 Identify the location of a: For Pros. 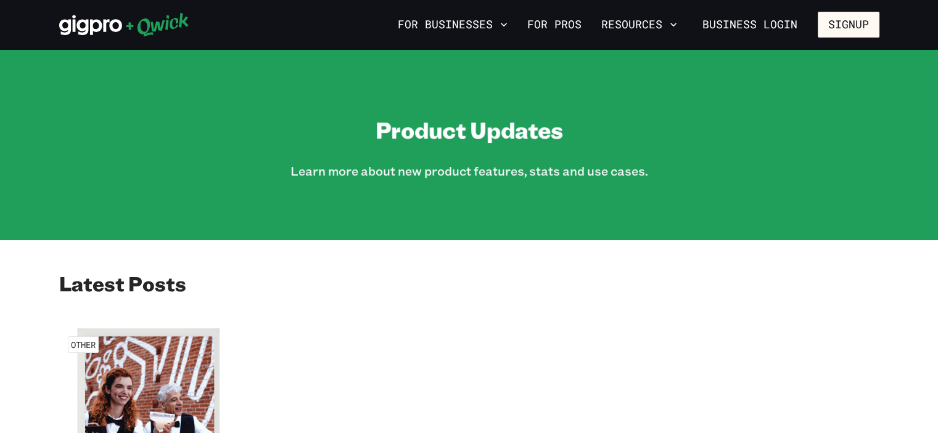
(554, 25).